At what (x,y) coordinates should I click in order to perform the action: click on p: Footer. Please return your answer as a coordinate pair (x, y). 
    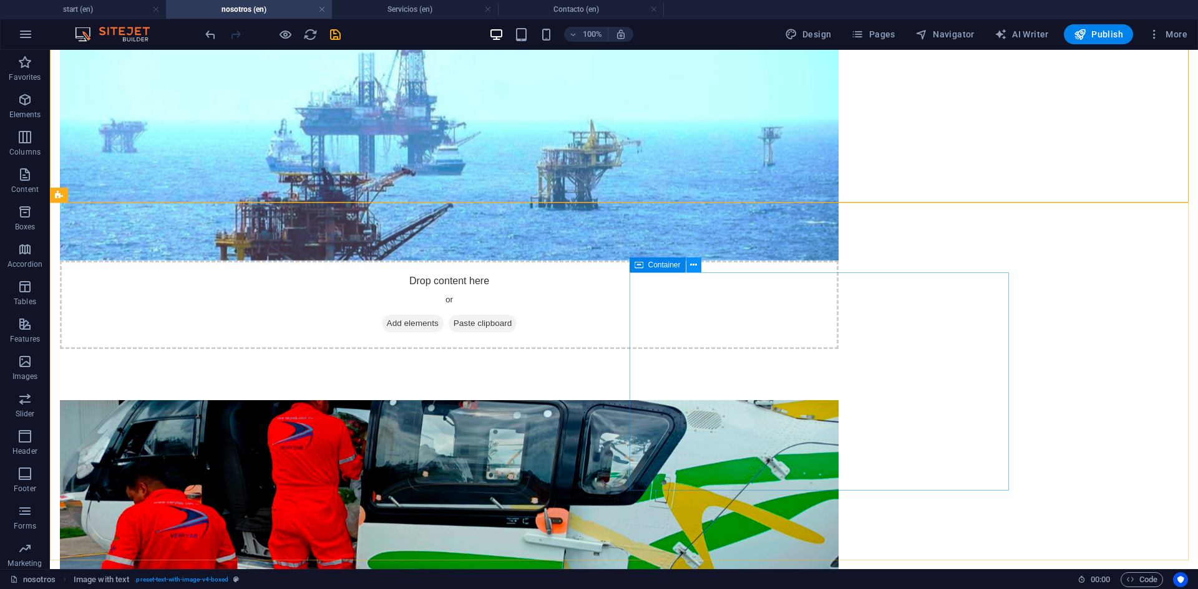
    Looking at the image, I should click on (25, 489).